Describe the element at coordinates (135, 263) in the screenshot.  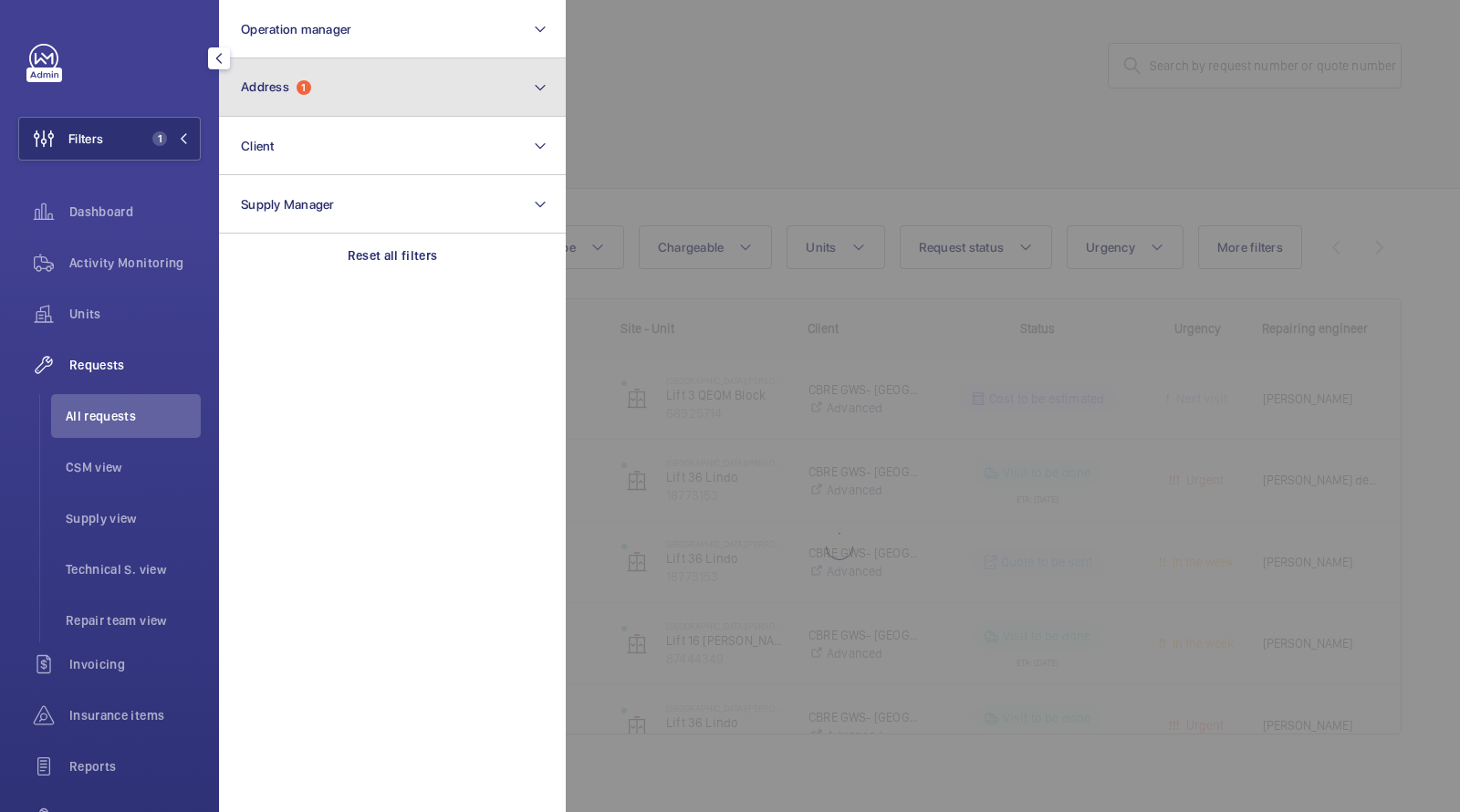
I see `span: Activity Monitoring` at that location.